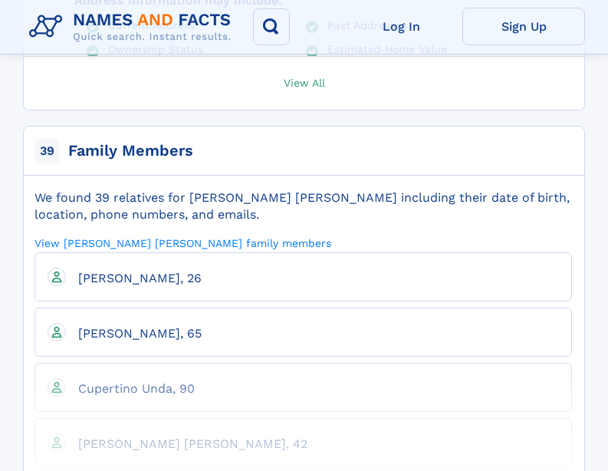  Describe the element at coordinates (47, 151) in the screenshot. I see `span: 39` at that location.